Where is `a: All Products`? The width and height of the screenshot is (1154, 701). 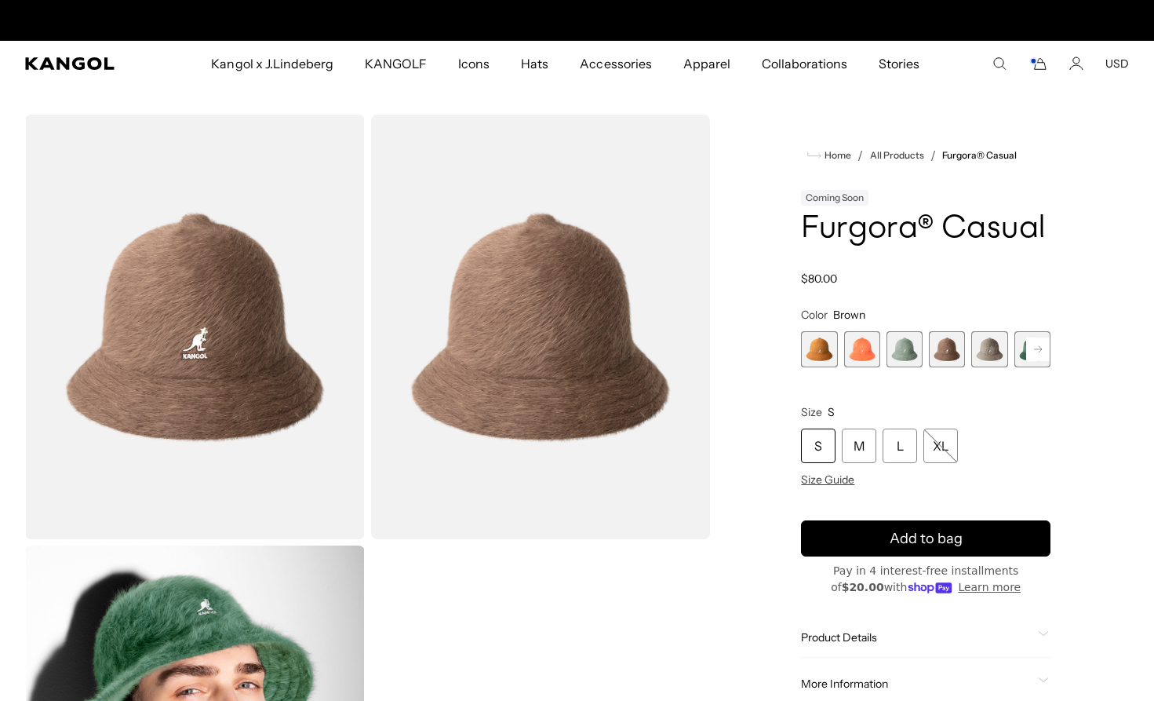
a: All Products is located at coordinates (897, 155).